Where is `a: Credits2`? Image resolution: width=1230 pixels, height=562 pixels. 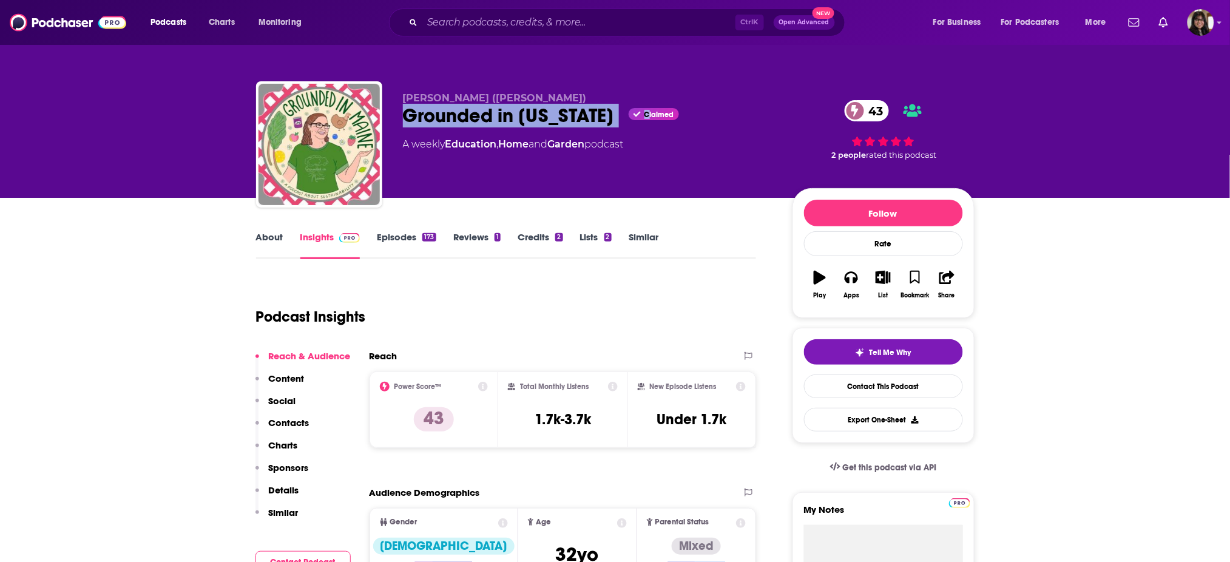 a: Credits2 is located at coordinates (540, 245).